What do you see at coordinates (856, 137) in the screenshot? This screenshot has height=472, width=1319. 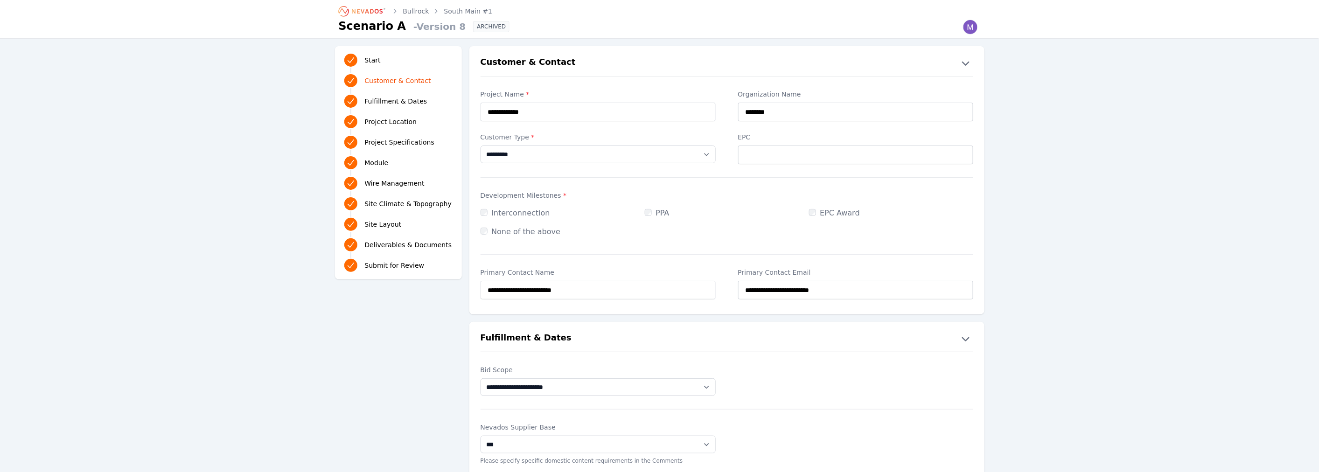 I see `label: EPC` at bounding box center [856, 137].